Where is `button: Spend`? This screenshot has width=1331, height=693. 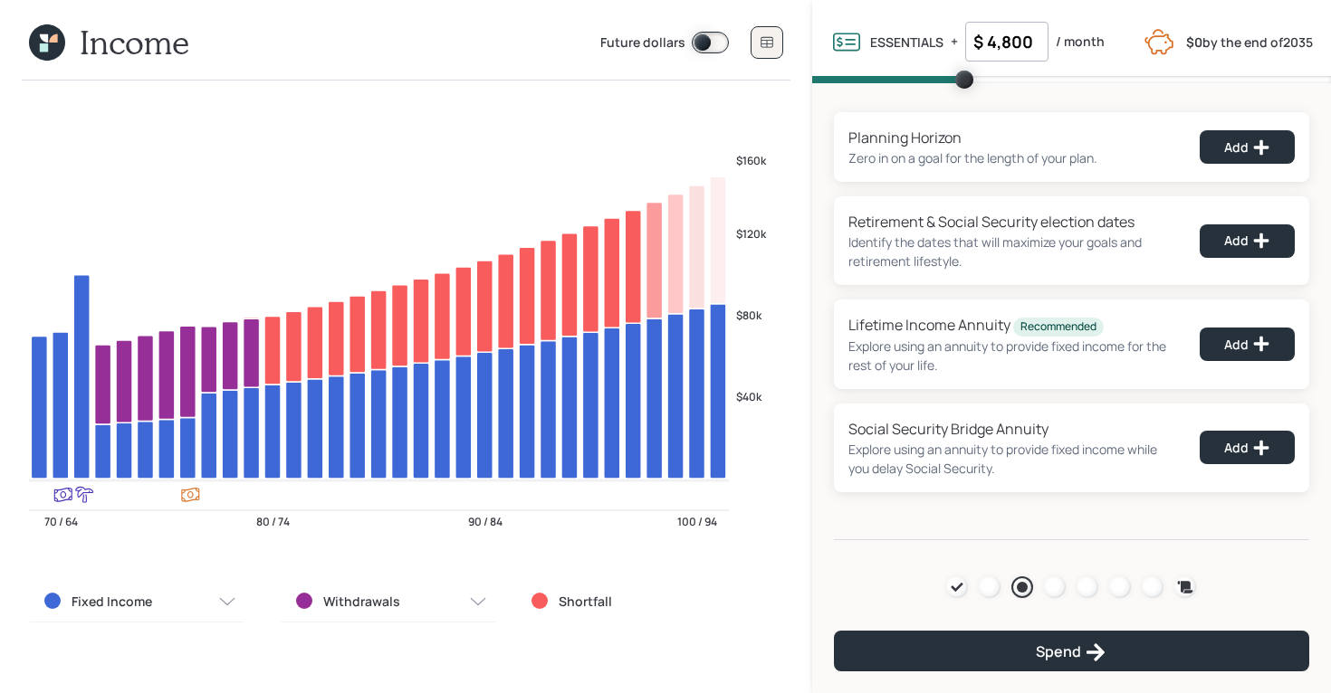 button: Spend is located at coordinates (1071, 651).